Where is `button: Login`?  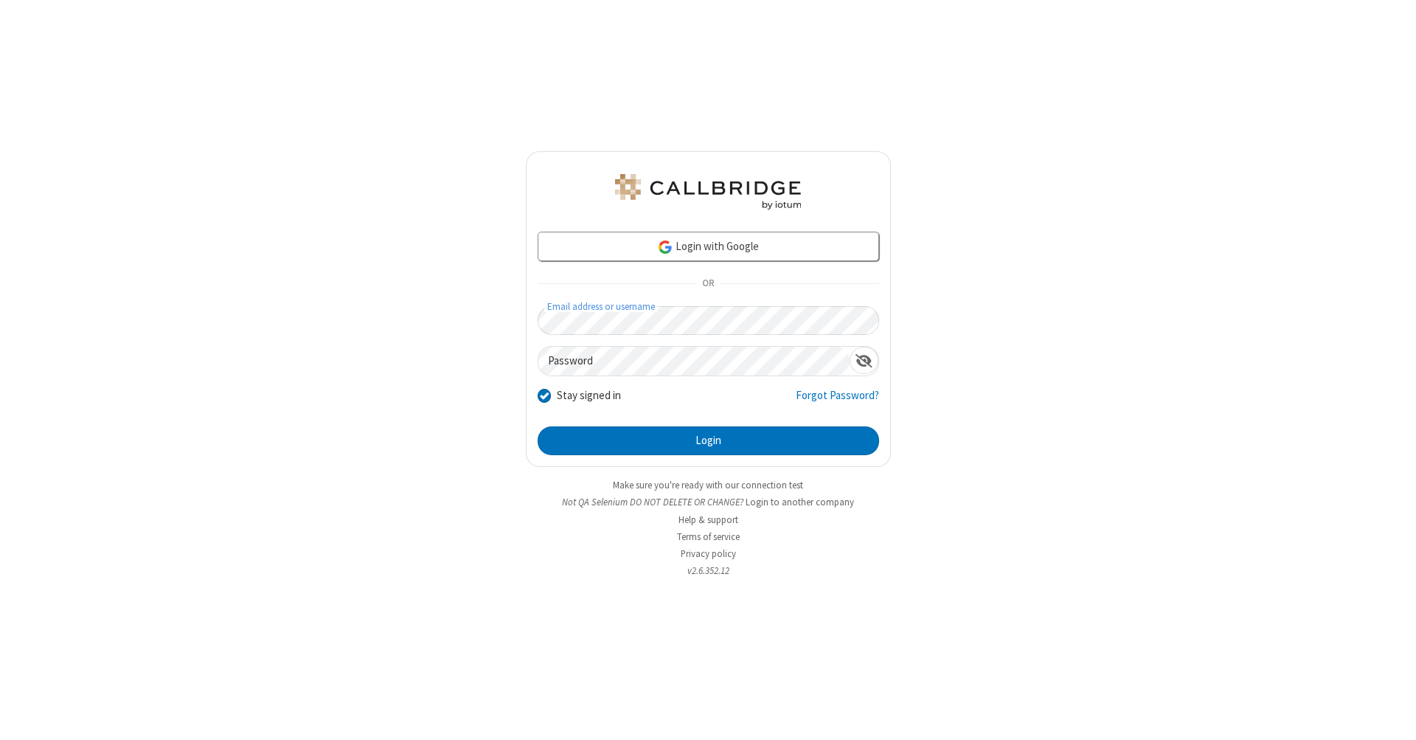
button: Login is located at coordinates (708, 441).